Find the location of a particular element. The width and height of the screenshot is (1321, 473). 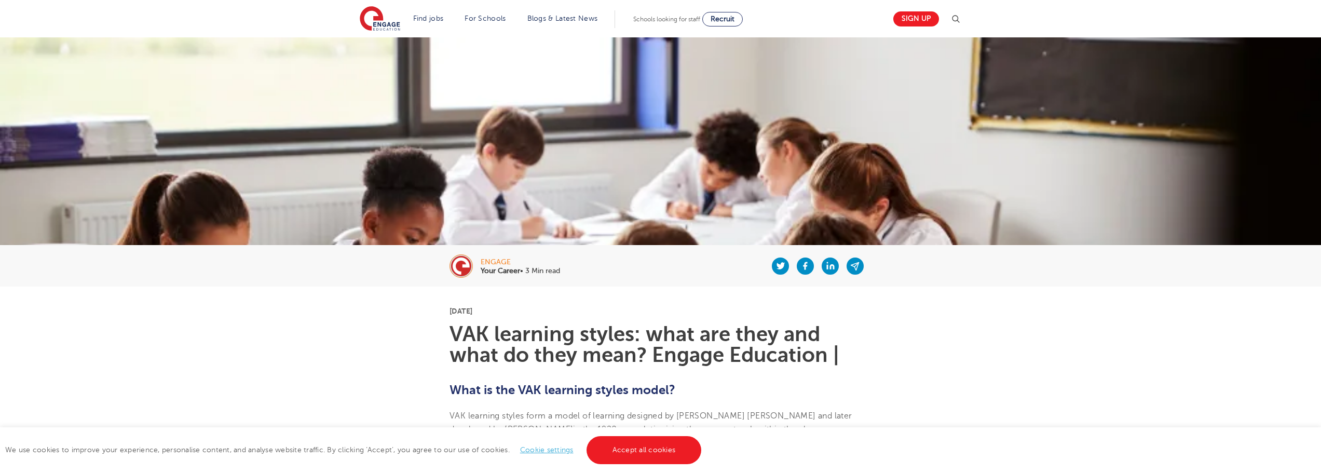

span: in the 1920s, revolutionising the way we teach within the classroom. is located at coordinates (707, 429).